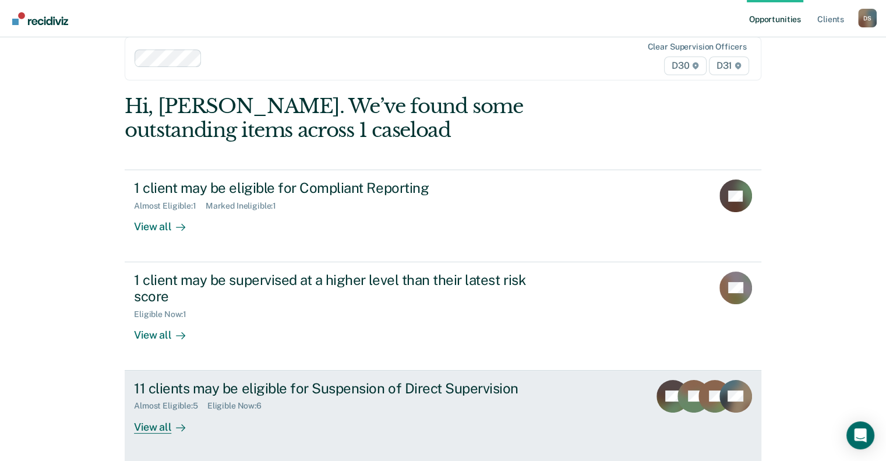 Image resolution: width=886 pixels, height=461 pixels. Describe the element at coordinates (729, 66) in the screenshot. I see `span: D31` at that location.